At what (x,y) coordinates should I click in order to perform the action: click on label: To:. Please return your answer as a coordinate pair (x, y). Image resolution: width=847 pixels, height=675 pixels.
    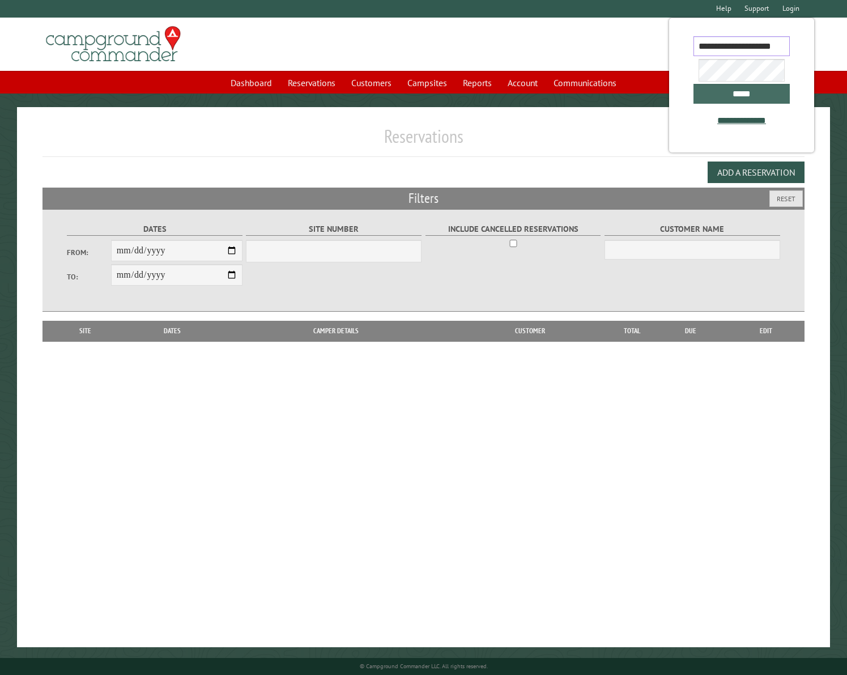
    Looking at the image, I should click on (88, 277).